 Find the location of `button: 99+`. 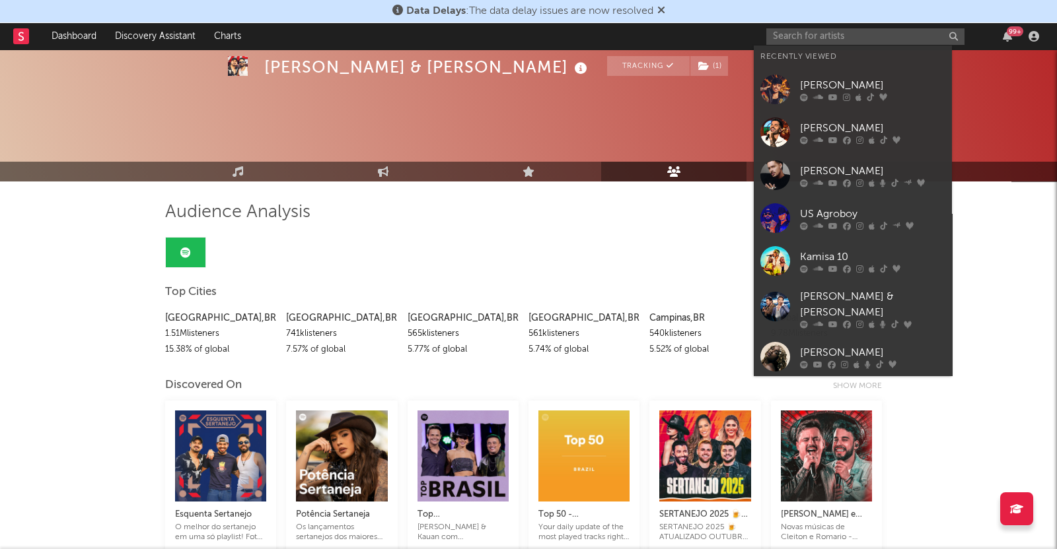

button: 99+ is located at coordinates (1007, 36).